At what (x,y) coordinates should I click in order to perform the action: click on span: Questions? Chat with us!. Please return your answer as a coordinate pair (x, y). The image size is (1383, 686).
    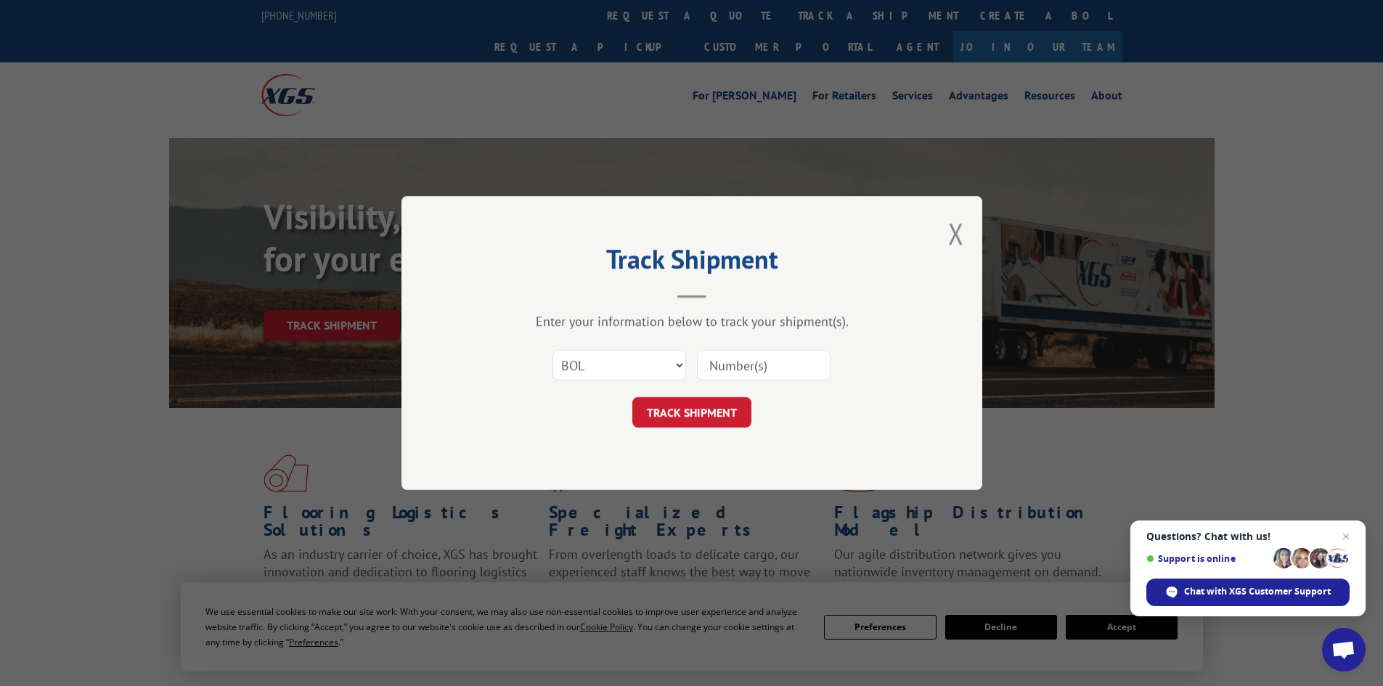
    Looking at the image, I should click on (1248, 536).